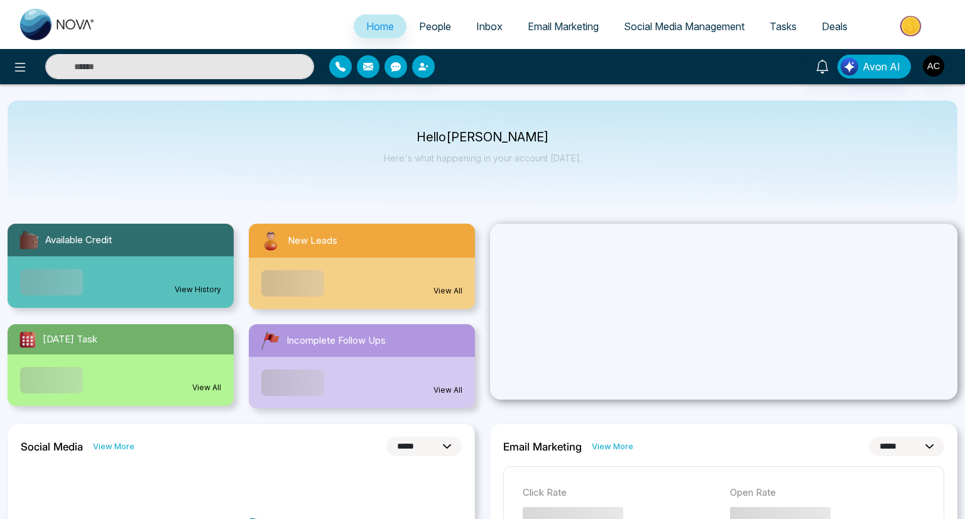 This screenshot has width=965, height=519. Describe the element at coordinates (380, 26) in the screenshot. I see `a: Home` at that location.